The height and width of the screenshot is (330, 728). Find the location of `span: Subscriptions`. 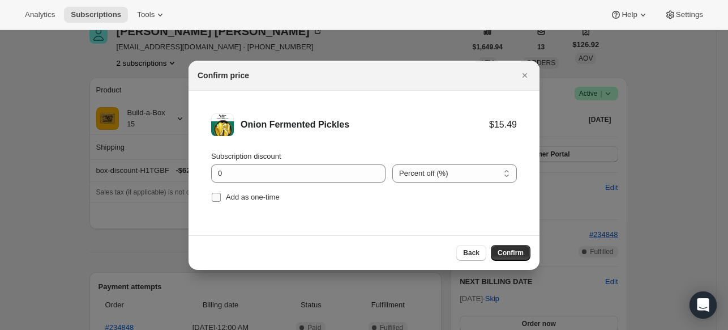

span: Subscriptions is located at coordinates (96, 15).